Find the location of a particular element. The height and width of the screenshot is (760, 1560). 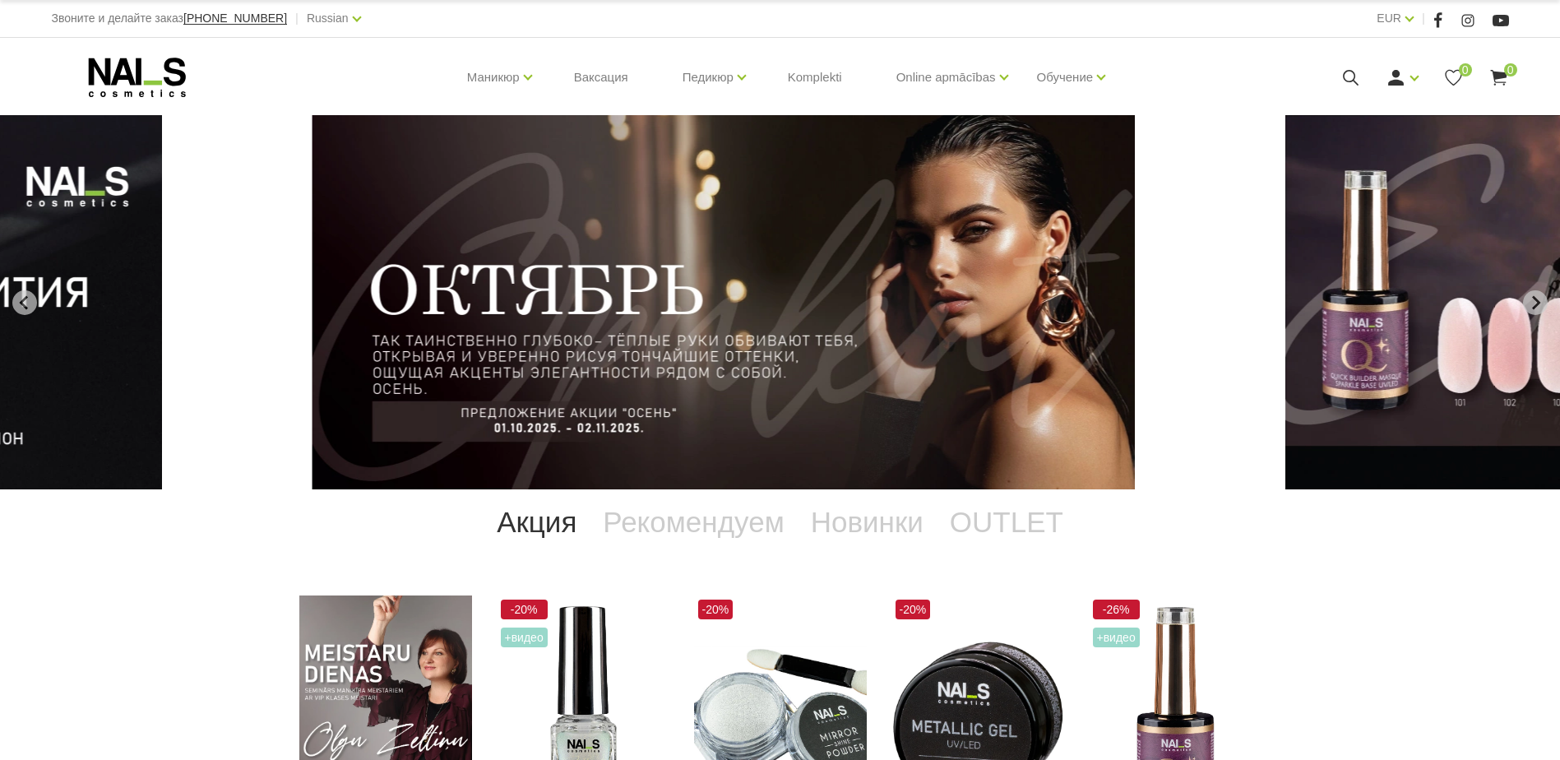

a: Рекомендуем is located at coordinates (693, 522).